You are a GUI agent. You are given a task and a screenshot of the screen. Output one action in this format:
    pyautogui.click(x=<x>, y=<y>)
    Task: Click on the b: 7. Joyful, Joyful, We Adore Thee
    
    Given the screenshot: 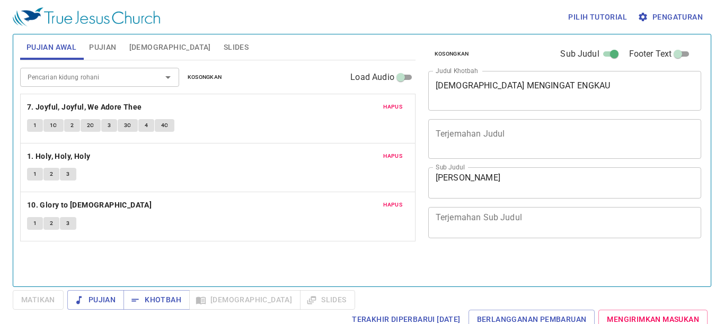 What is the action you would take?
    pyautogui.click(x=84, y=107)
    